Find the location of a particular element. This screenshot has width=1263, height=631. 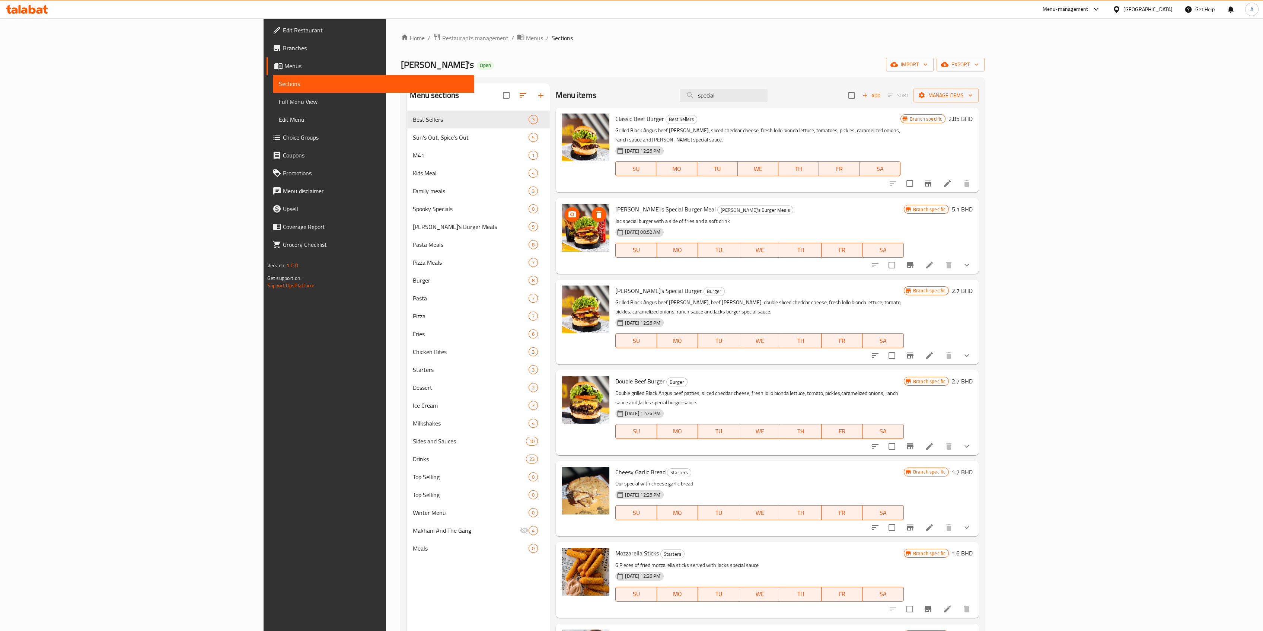

span: Edit Menu is located at coordinates (374, 120).